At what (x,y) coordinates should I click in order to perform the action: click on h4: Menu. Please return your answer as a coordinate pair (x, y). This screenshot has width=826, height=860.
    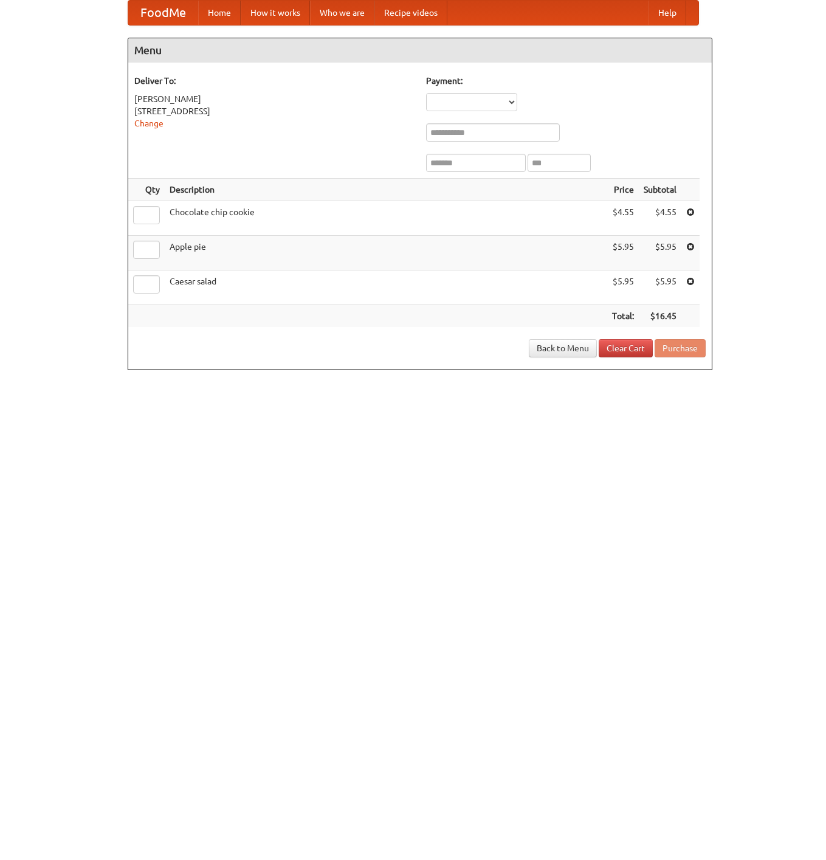
    Looking at the image, I should click on (420, 50).